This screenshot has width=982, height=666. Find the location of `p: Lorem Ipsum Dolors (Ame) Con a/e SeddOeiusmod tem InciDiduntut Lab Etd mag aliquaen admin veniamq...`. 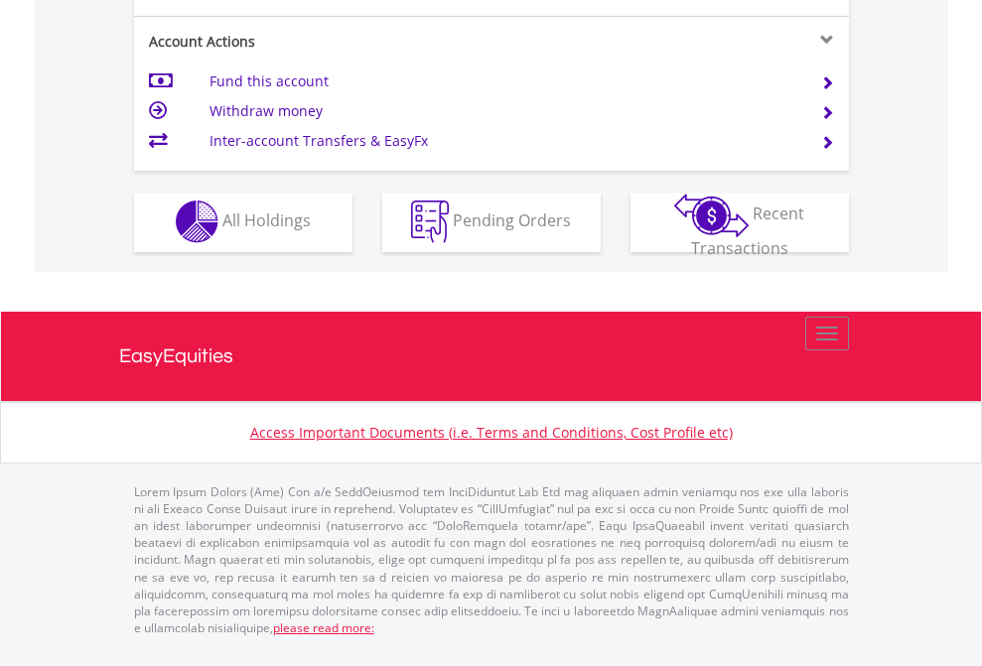

p: Lorem Ipsum Dolors (Ame) Con a/e SeddOeiusmod tem InciDiduntut Lab Etd mag aliquaen admin veniamq... is located at coordinates (491, 560).